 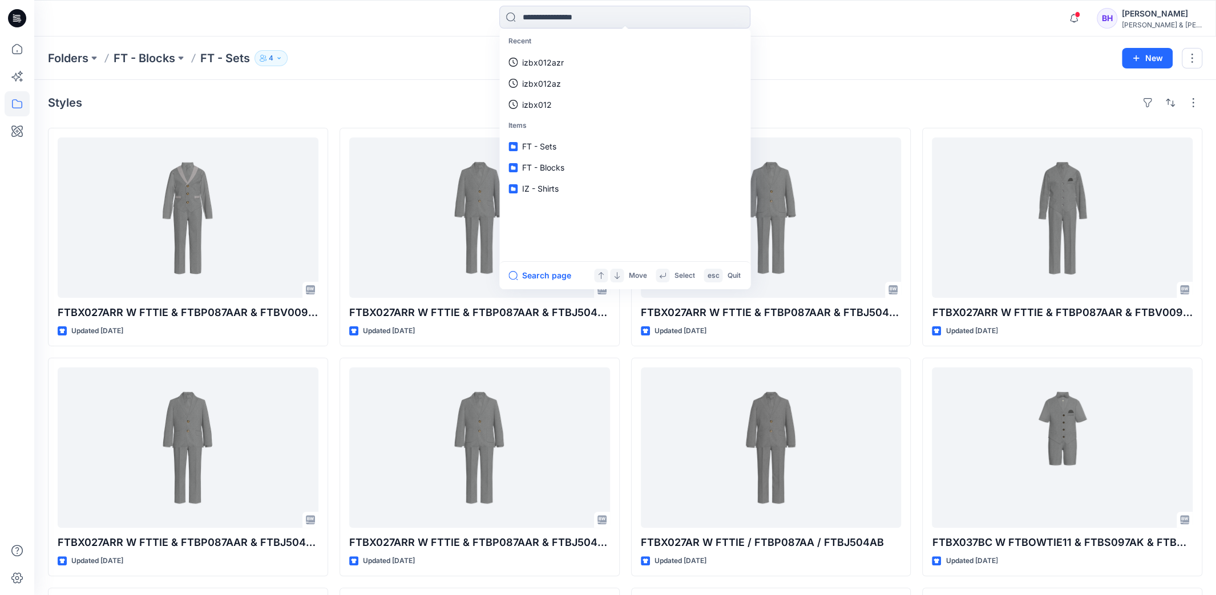 What do you see at coordinates (1107, 18) in the screenshot?
I see `div: BH` at bounding box center [1107, 18].